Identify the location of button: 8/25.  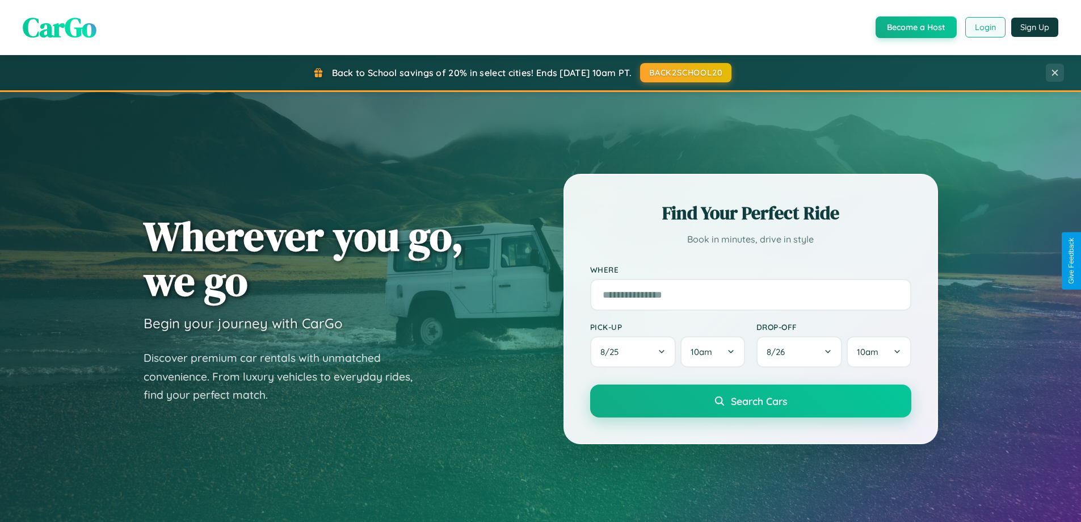
(633, 351).